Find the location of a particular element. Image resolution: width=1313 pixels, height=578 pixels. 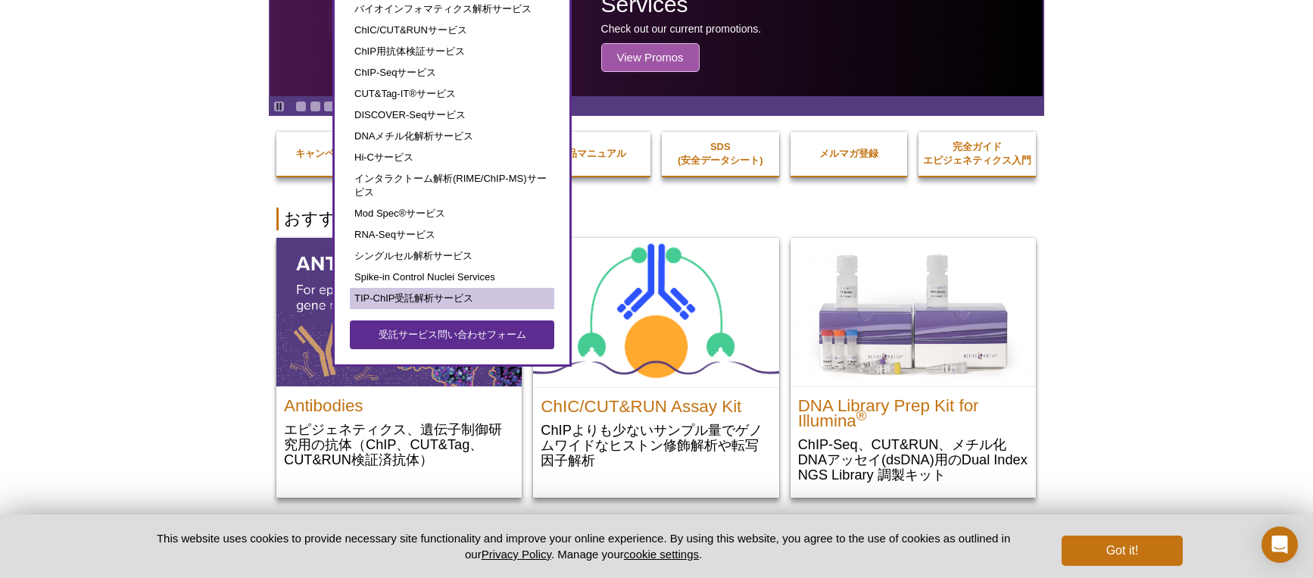

a: ChIP-Seqサービス is located at coordinates (452, 73).